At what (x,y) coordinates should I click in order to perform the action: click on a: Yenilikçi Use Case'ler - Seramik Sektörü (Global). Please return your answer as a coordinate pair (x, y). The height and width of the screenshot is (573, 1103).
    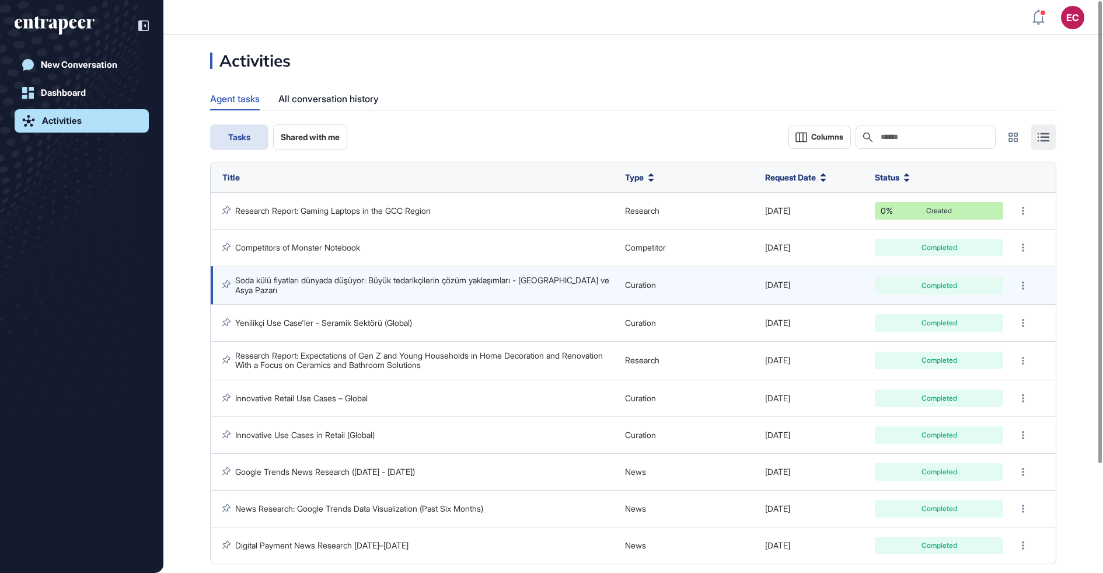
    Looking at the image, I should click on (323, 322).